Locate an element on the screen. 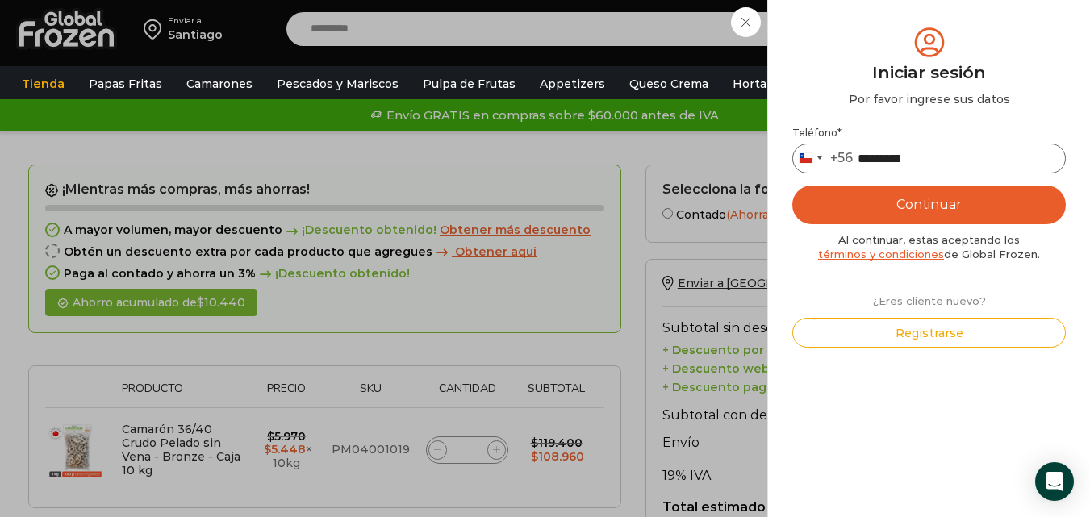 The image size is (1090, 517). div: Por favor ingrese sus datos is located at coordinates (928, 99).